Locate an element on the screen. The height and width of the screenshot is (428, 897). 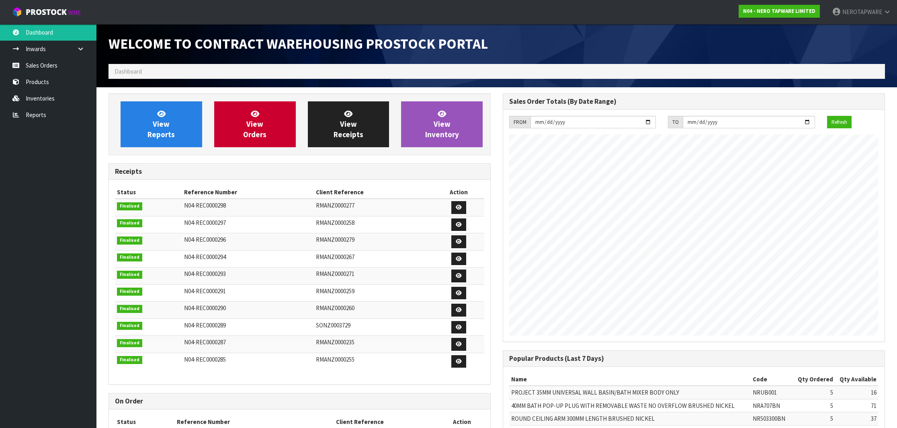
span: RMANZ0000271 is located at coordinates (335, 273).